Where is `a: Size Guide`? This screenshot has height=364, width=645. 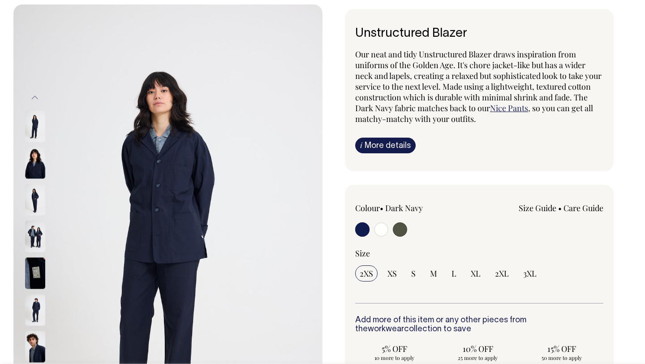
a: Size Guide is located at coordinates (537, 208).